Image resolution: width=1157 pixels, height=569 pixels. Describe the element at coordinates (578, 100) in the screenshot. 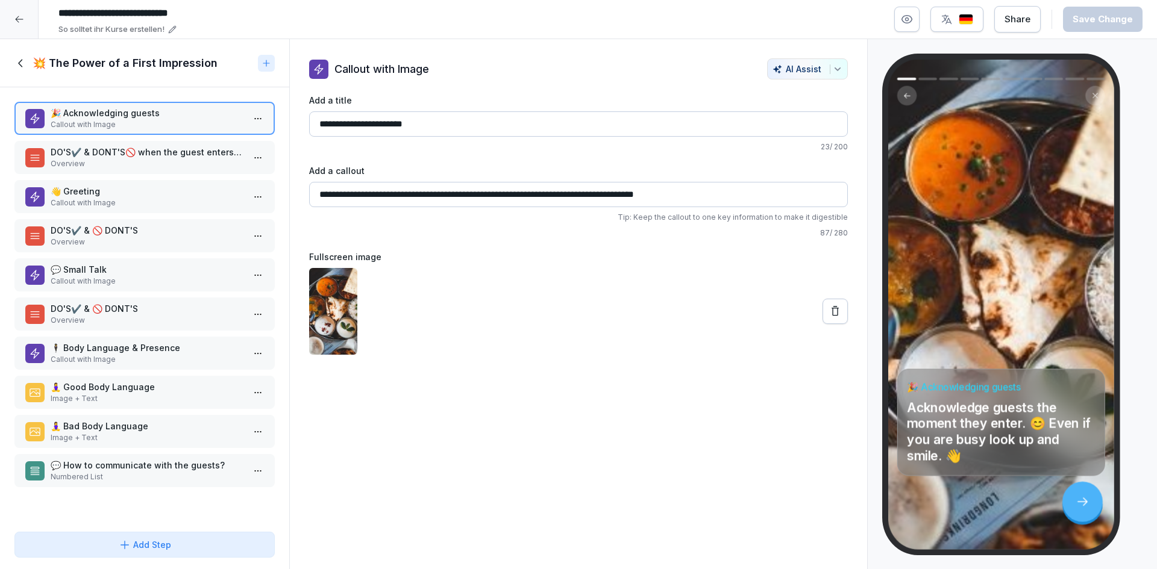

I see `label: Add a title` at that location.